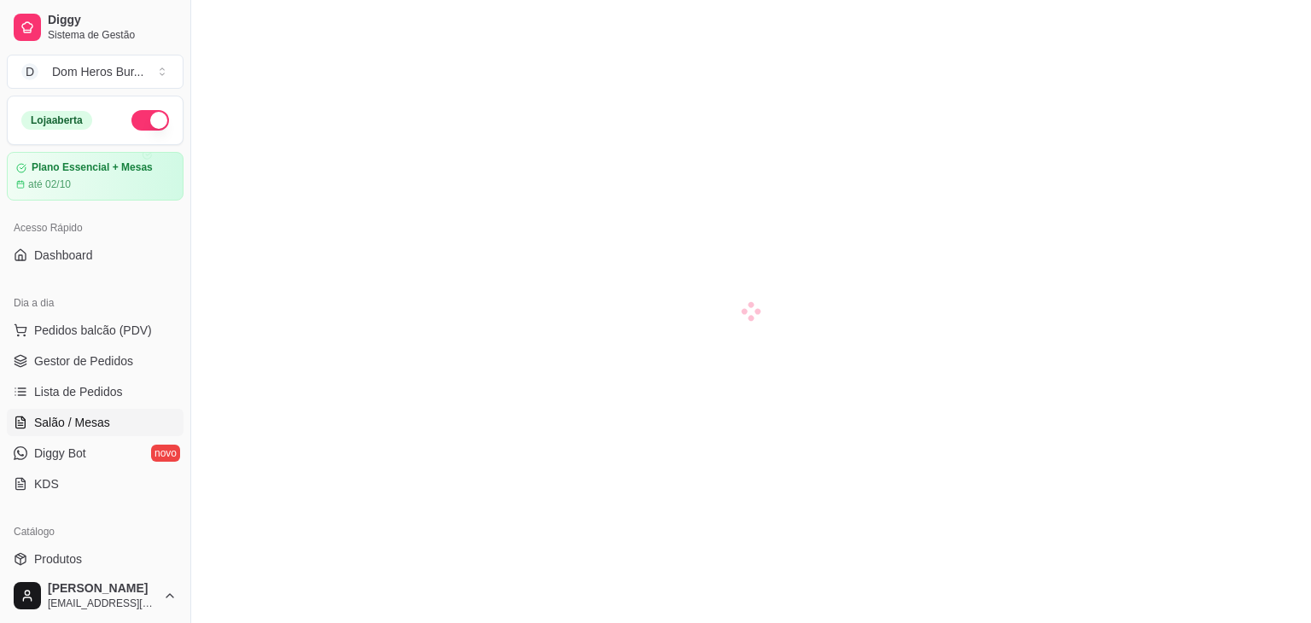 This screenshot has width=1311, height=623. I want to click on span: Sistema de Gestão, so click(112, 35).